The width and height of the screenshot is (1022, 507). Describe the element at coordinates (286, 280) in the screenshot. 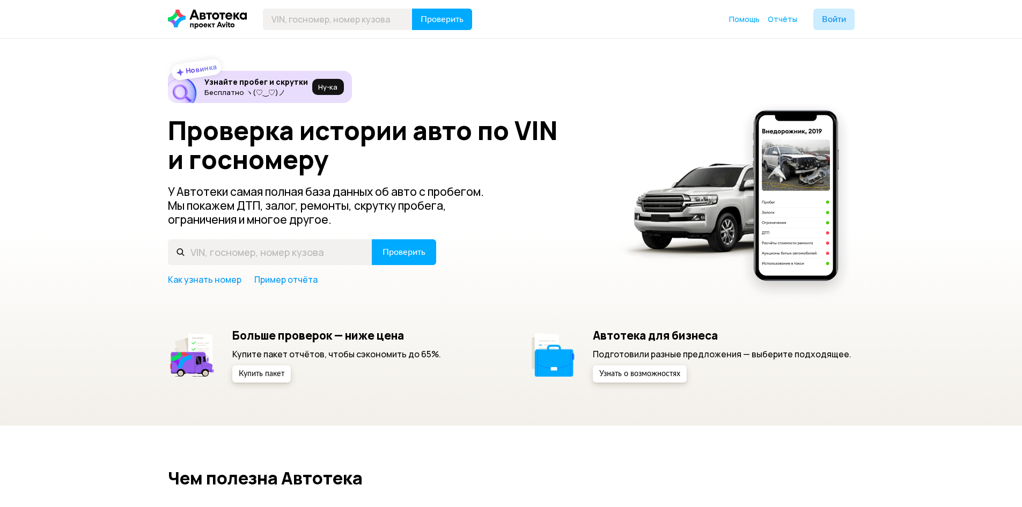

I see `a: Пример отчёта` at that location.